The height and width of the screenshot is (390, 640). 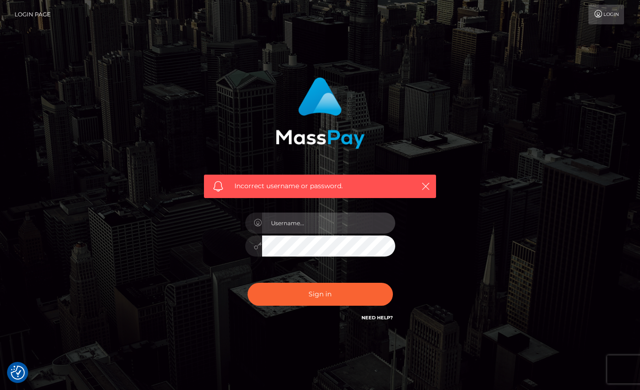 What do you see at coordinates (320, 186) in the screenshot?
I see `span: Incorrect username or password.` at bounding box center [320, 186].